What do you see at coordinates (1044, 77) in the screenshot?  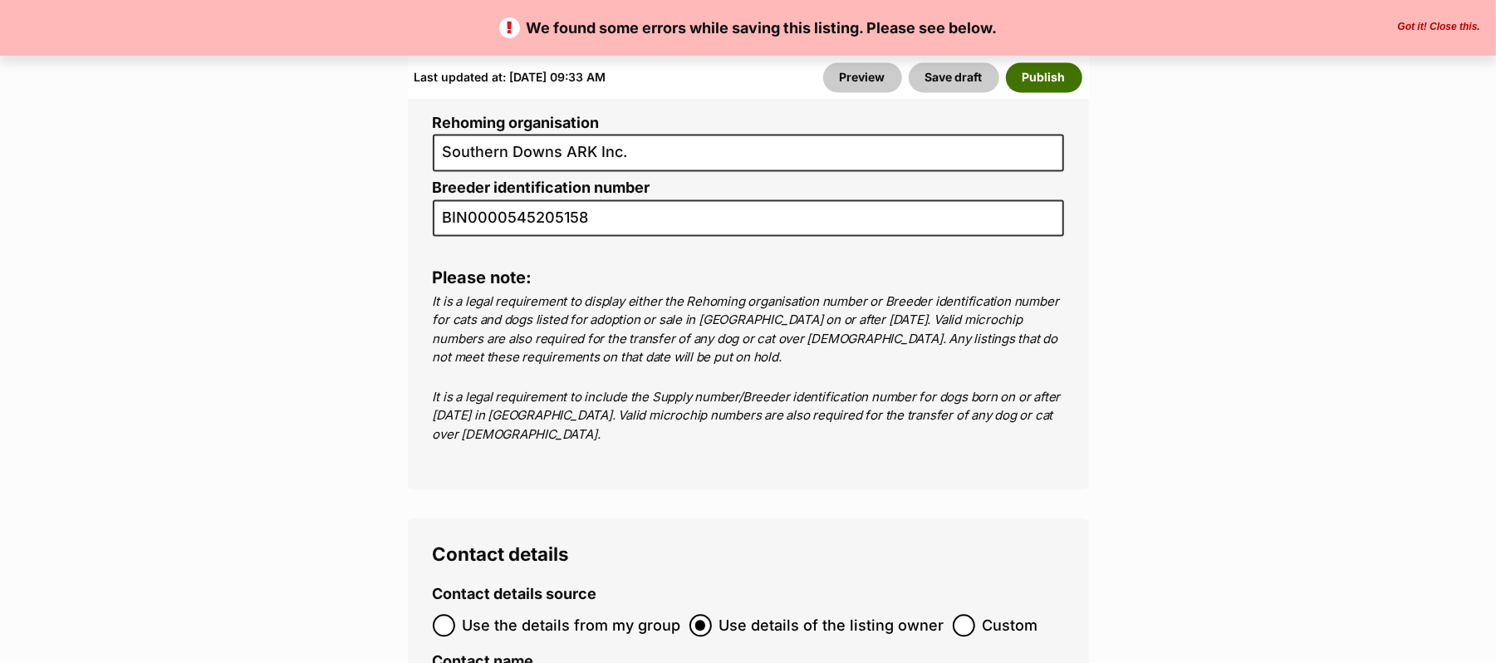 I see `button: Publish` at bounding box center [1044, 77].